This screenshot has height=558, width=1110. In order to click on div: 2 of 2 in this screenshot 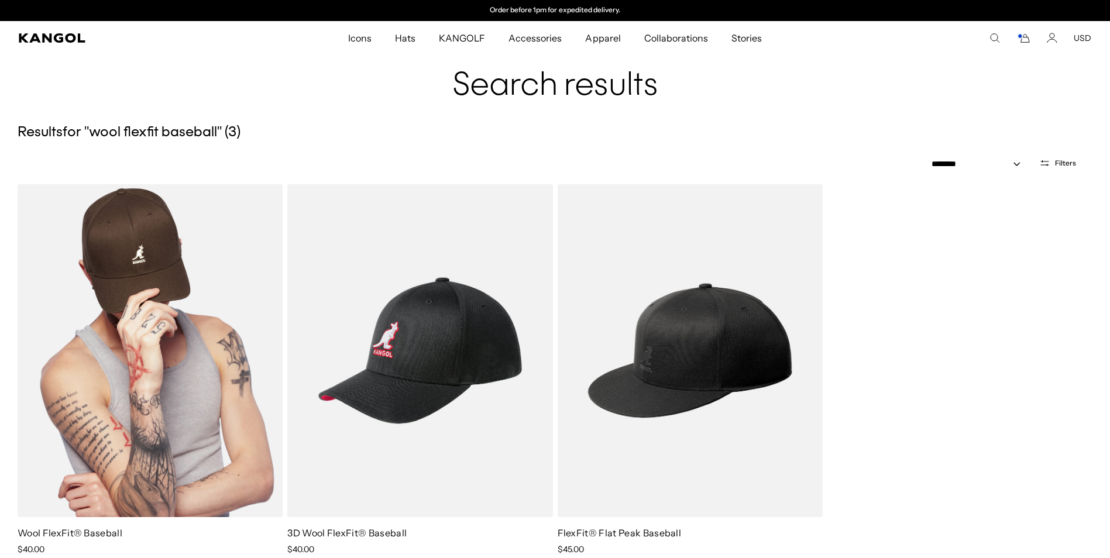, I will do `click(555, 11)`.